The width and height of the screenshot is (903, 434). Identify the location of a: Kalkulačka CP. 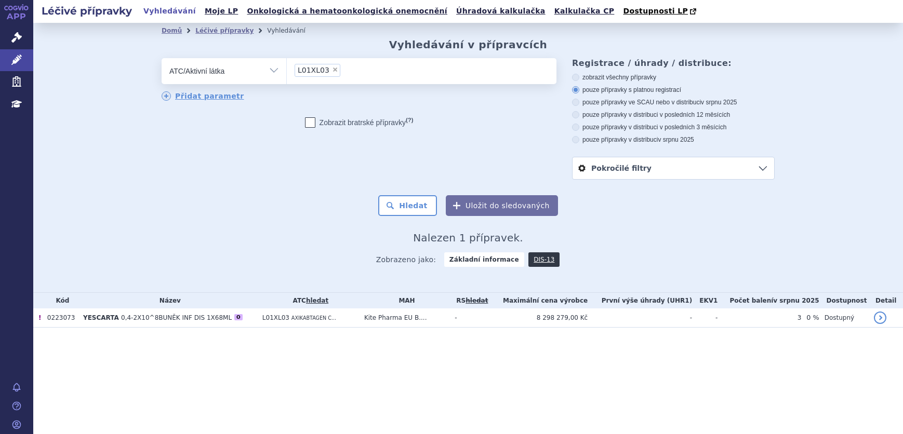
(585, 11).